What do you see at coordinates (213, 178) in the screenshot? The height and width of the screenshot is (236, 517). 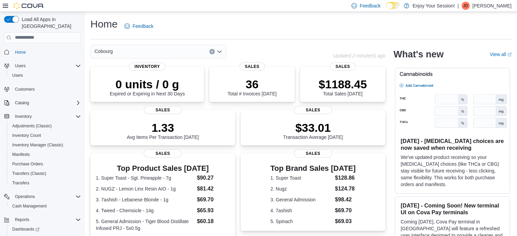 I see `dd: $90.27` at bounding box center [213, 178].